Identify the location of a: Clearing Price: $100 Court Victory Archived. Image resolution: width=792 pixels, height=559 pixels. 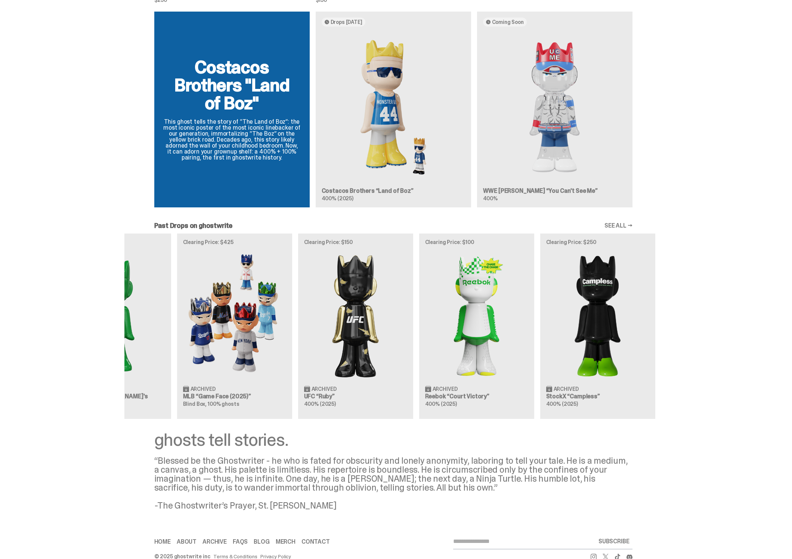
(477, 326).